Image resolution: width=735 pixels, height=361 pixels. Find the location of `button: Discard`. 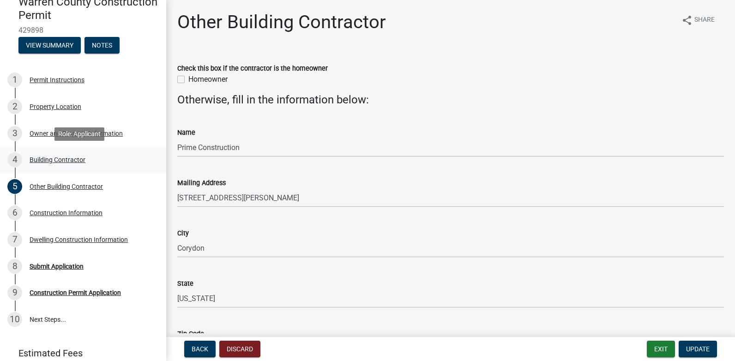

button: Discard is located at coordinates (240, 349).